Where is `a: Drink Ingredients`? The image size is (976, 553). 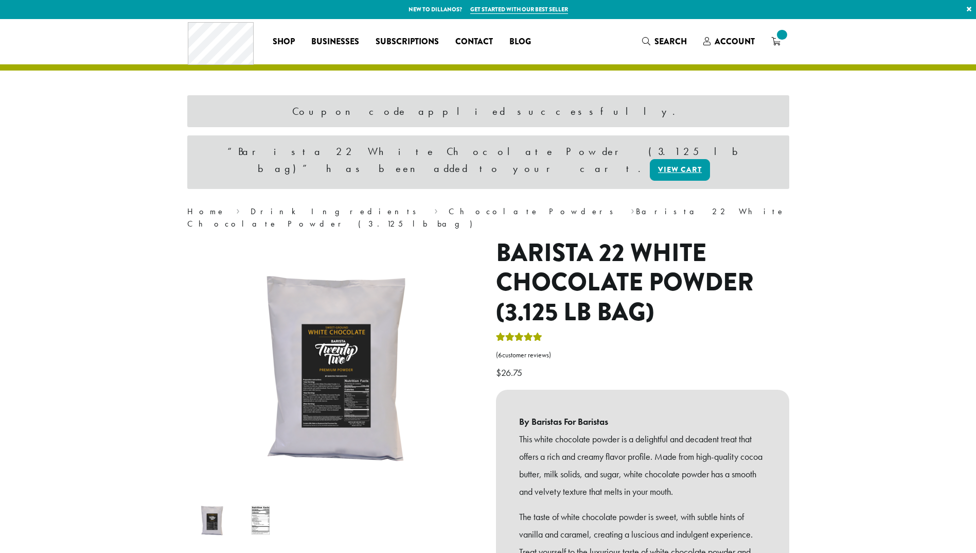 a: Drink Ingredients is located at coordinates (337, 211).